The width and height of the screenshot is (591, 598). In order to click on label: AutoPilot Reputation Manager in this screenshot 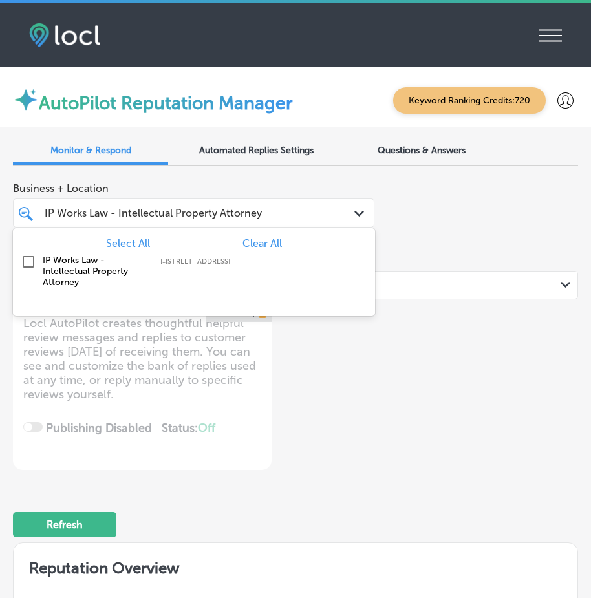, I will do `click(165, 103)`.